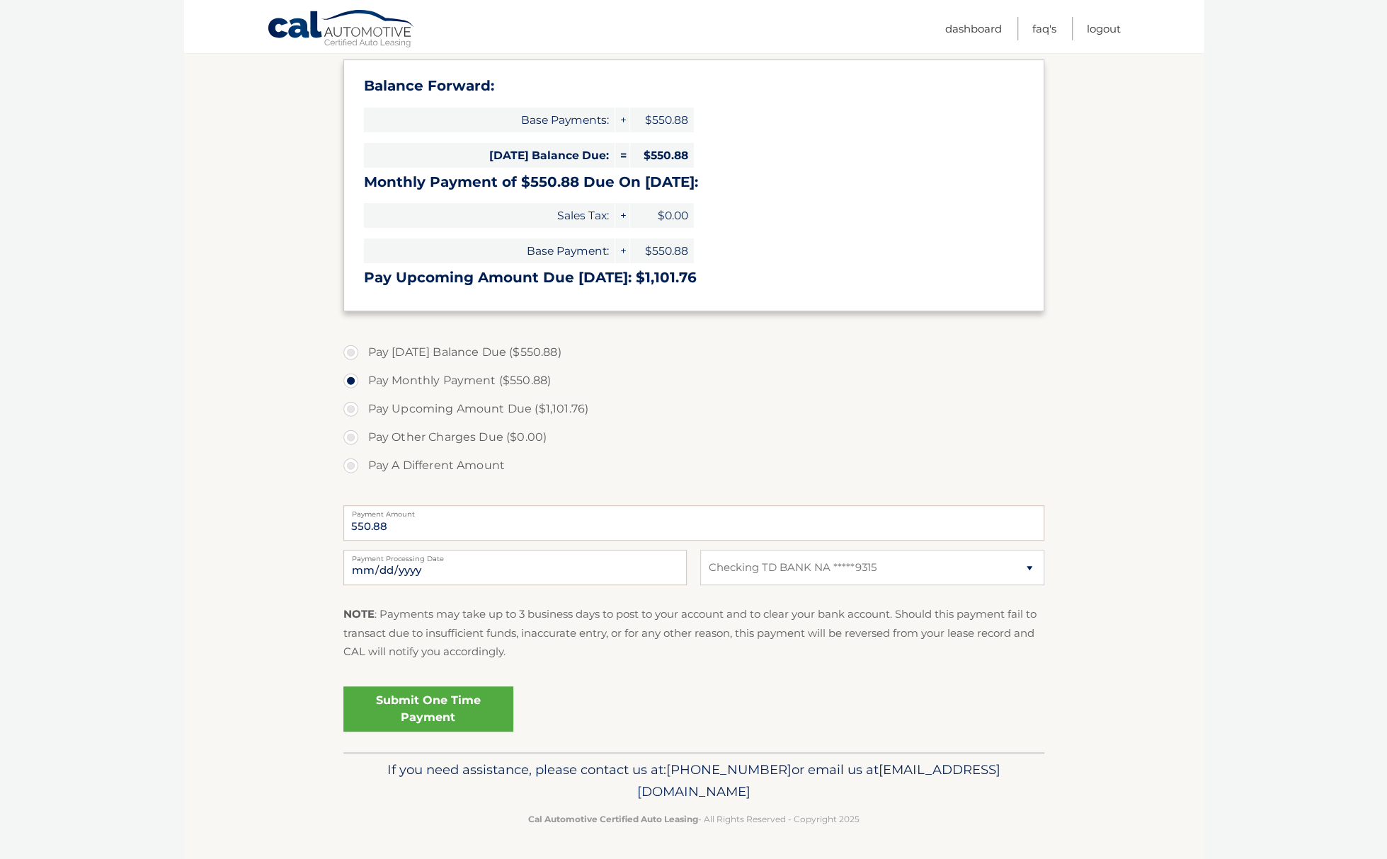  What do you see at coordinates (662, 215) in the screenshot?
I see `span: $0.00` at bounding box center [662, 215].